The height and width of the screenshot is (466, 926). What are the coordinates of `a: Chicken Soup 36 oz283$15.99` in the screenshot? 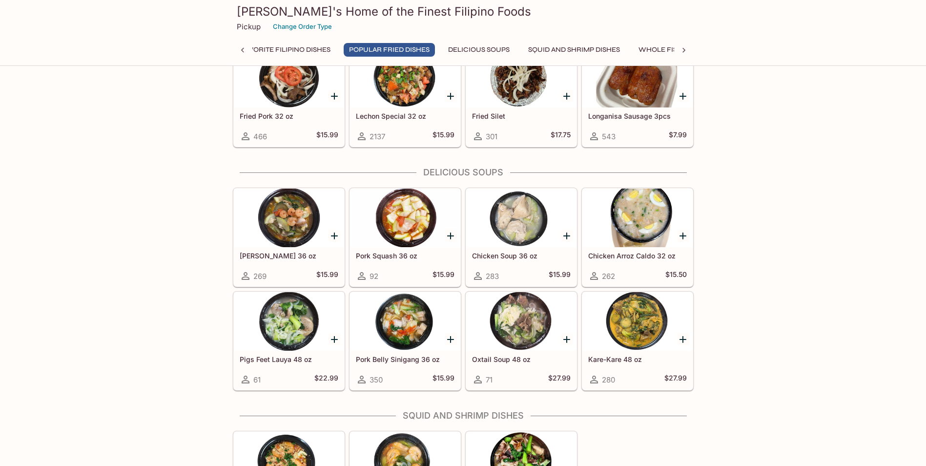 It's located at (521, 237).